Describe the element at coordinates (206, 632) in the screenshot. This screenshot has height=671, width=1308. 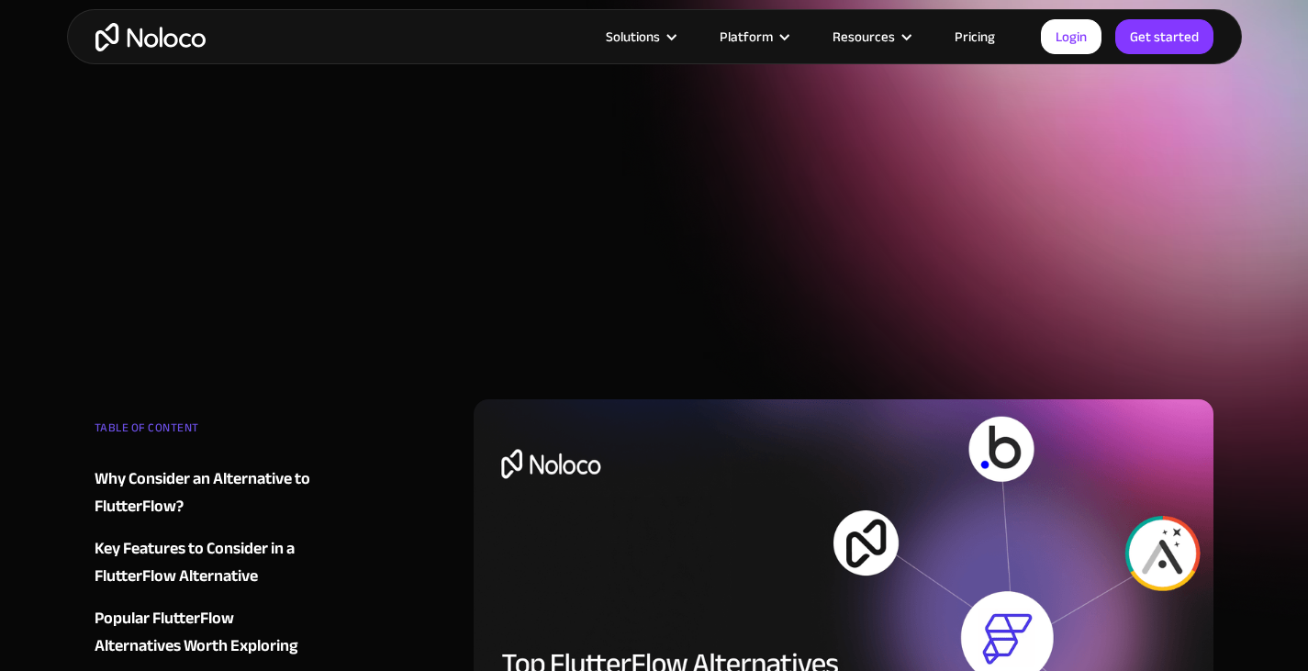
I see `div: Popular FlutterFlow Alternatives Worth Exploring` at that location.